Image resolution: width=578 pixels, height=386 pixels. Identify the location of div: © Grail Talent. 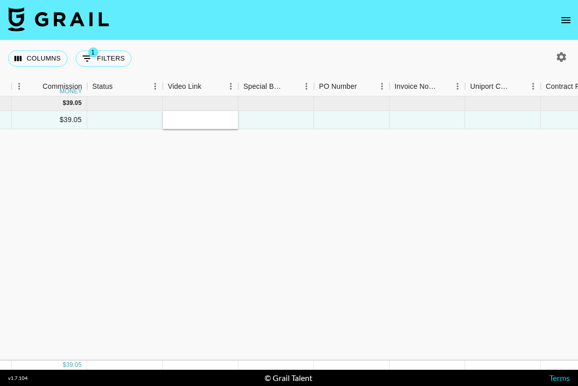
(288, 378).